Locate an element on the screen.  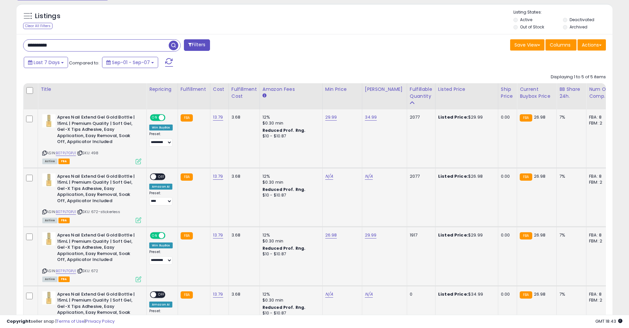
div: Current Buybox Price is located at coordinates (537, 93).